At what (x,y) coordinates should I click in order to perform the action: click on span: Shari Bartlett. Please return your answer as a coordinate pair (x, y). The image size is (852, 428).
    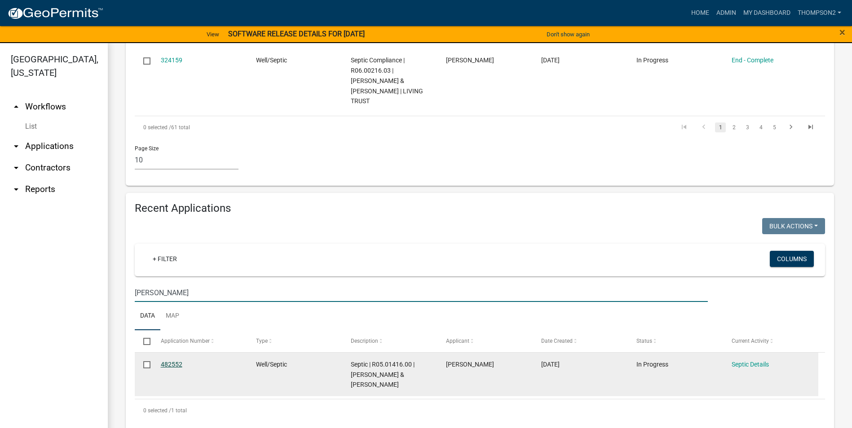
    Looking at the image, I should click on (470, 364).